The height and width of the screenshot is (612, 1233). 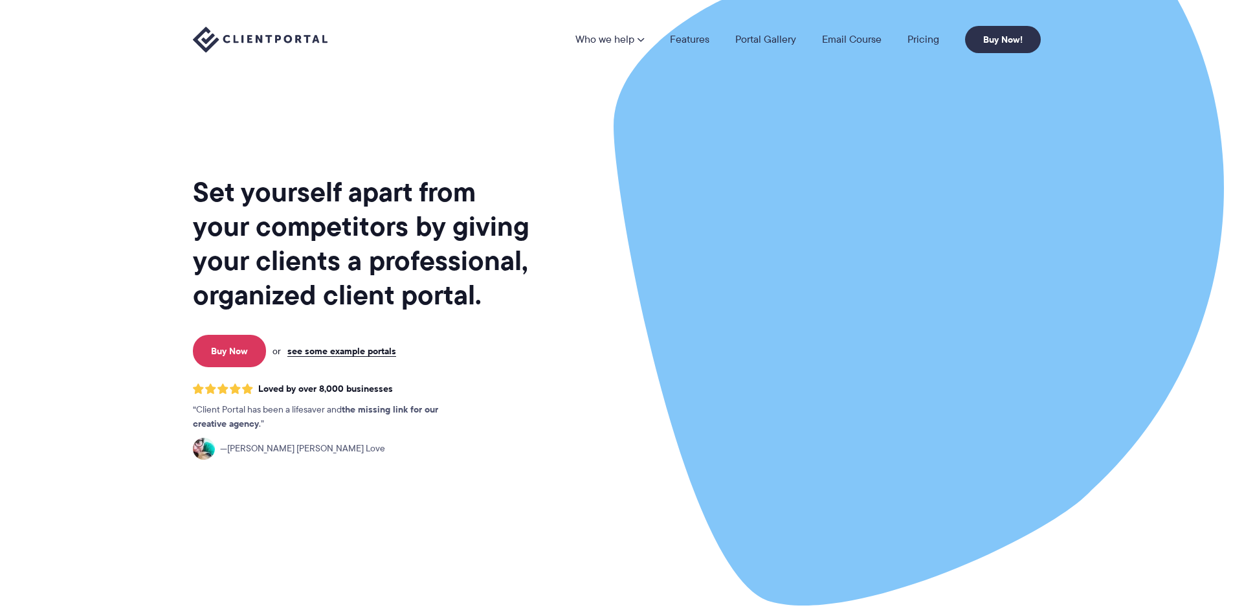 What do you see at coordinates (229, 351) in the screenshot?
I see `a: Buy Now` at bounding box center [229, 351].